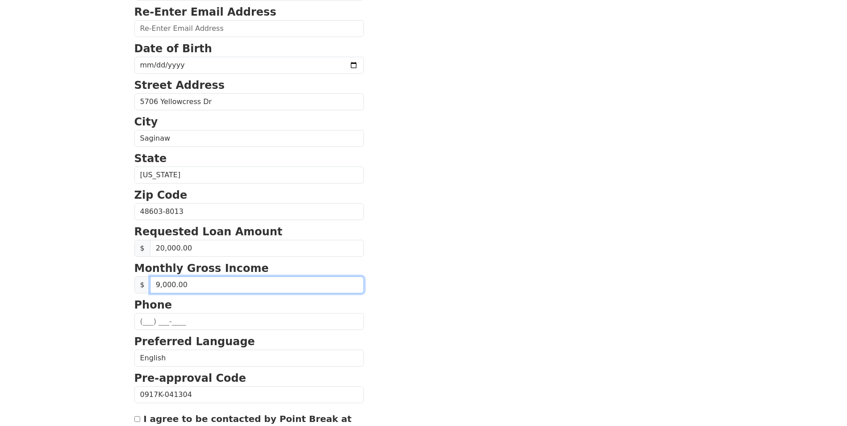 Image resolution: width=847 pixels, height=426 pixels. Describe the element at coordinates (249, 212) in the screenshot. I see `input: Zip Code` at that location.